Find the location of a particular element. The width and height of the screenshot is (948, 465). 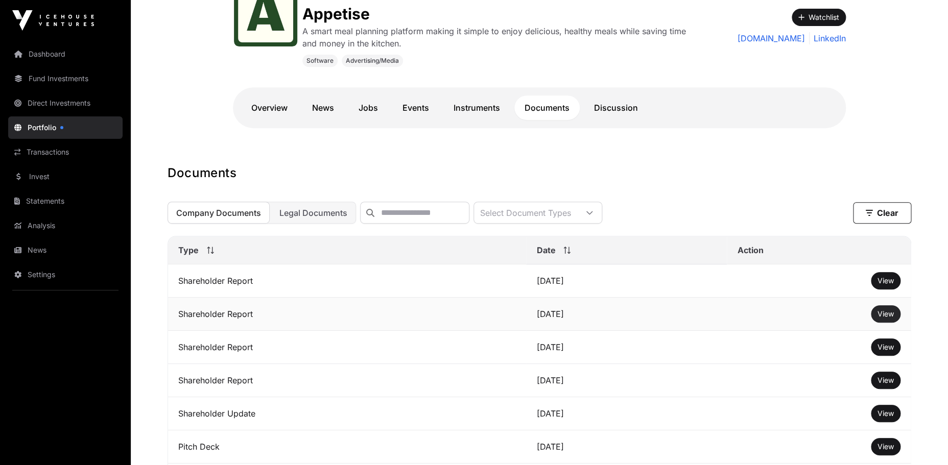

button: Clear is located at coordinates (882, 213).